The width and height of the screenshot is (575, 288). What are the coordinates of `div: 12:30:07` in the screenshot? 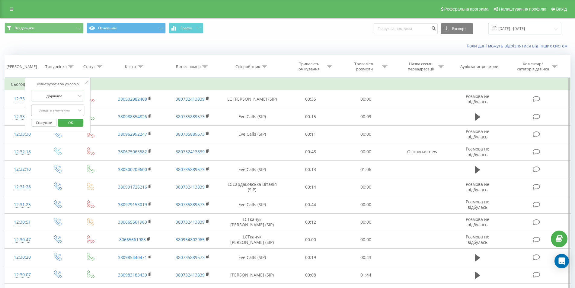 It's located at (22, 274).